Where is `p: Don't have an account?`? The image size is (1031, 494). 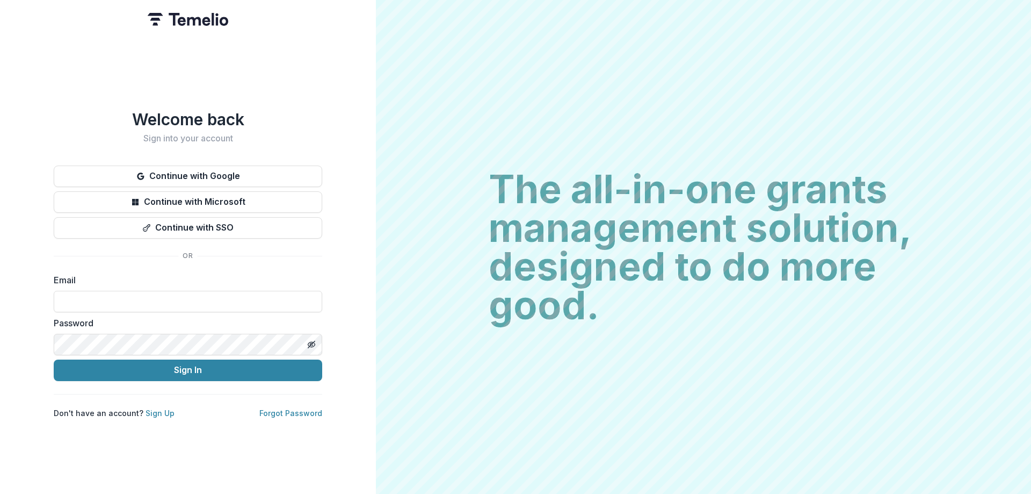 p: Don't have an account? is located at coordinates (114, 412).